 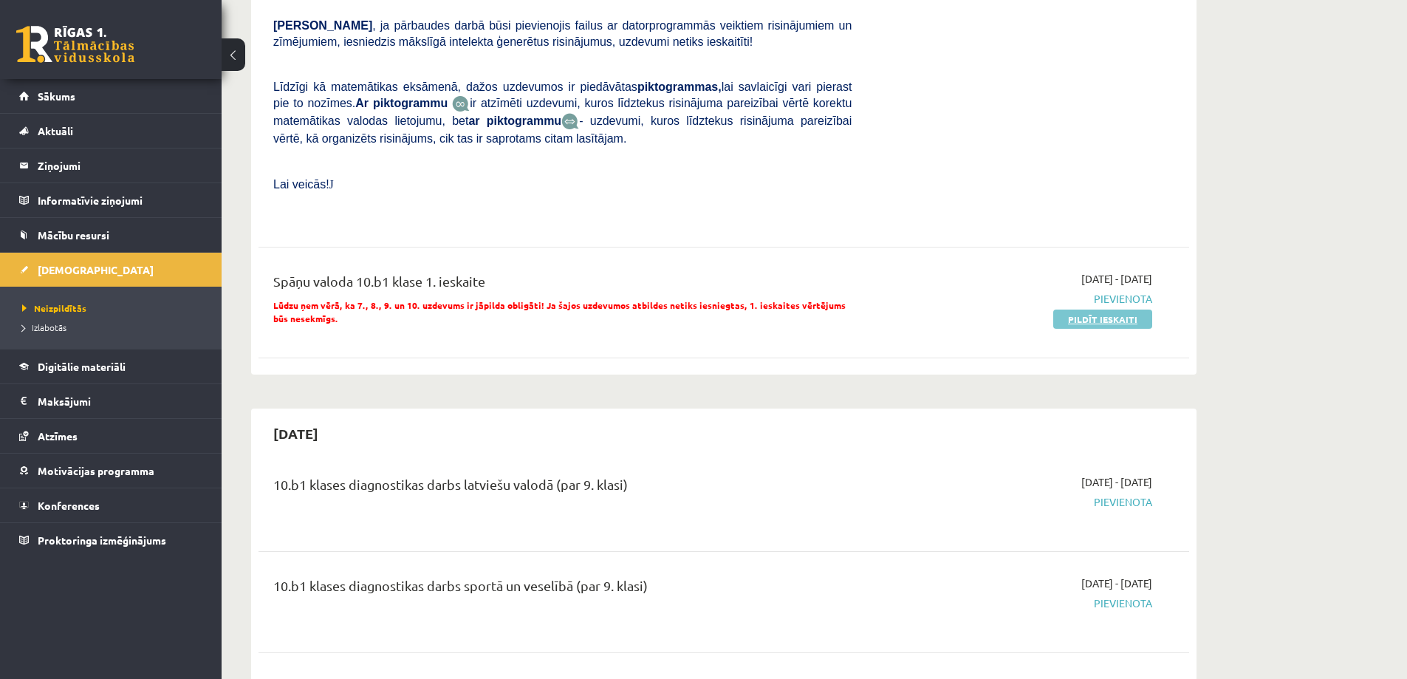 What do you see at coordinates (111, 505) in the screenshot?
I see `a: Konferences` at bounding box center [111, 505].